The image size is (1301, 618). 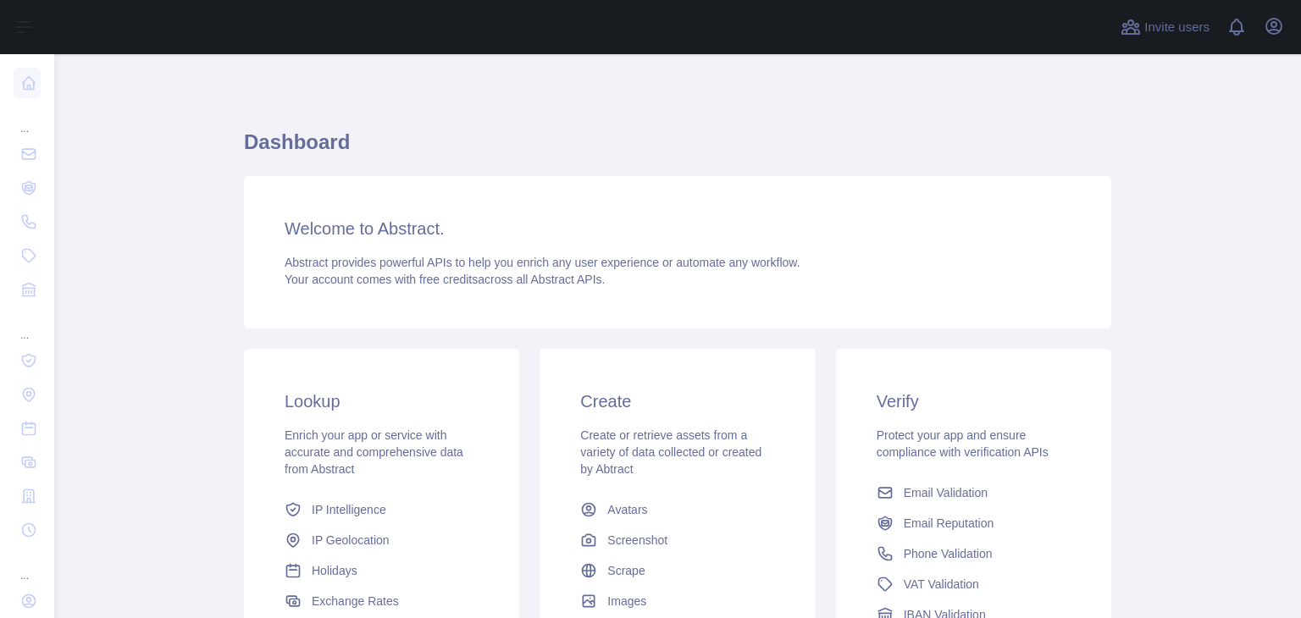 I want to click on a: Email Reputation, so click(x=973, y=524).